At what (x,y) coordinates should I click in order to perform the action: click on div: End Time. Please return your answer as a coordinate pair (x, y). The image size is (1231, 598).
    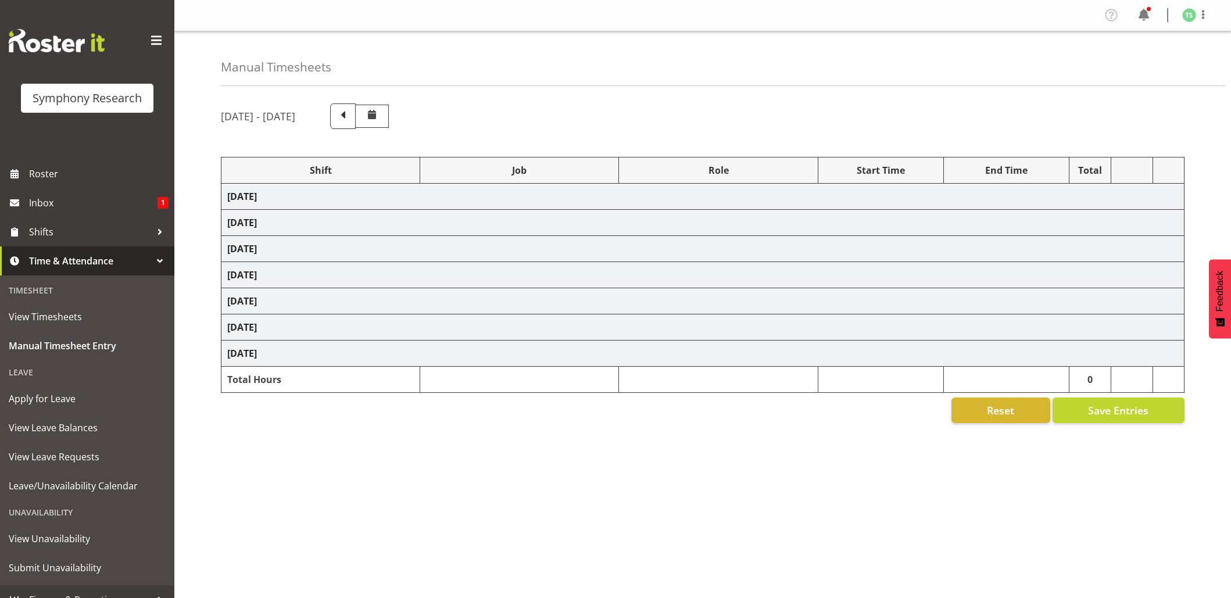
    Looking at the image, I should click on (1006, 170).